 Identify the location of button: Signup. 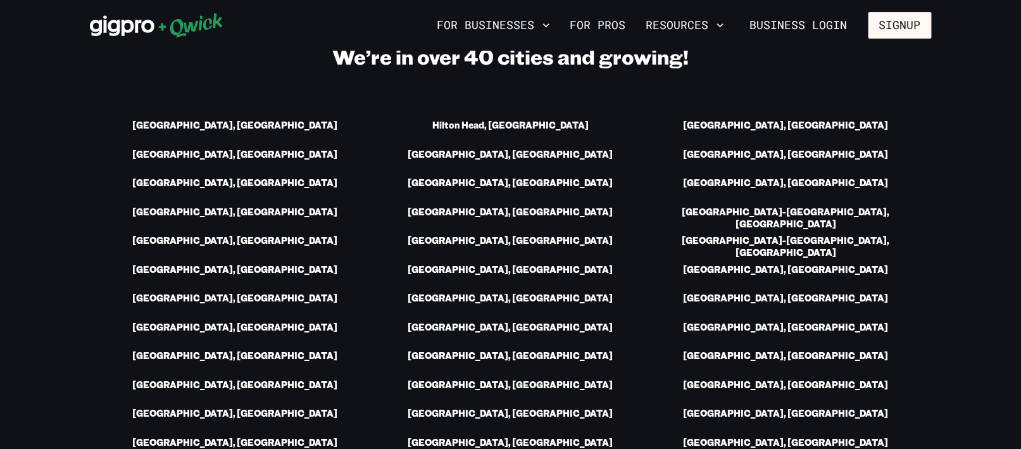
(900, 25).